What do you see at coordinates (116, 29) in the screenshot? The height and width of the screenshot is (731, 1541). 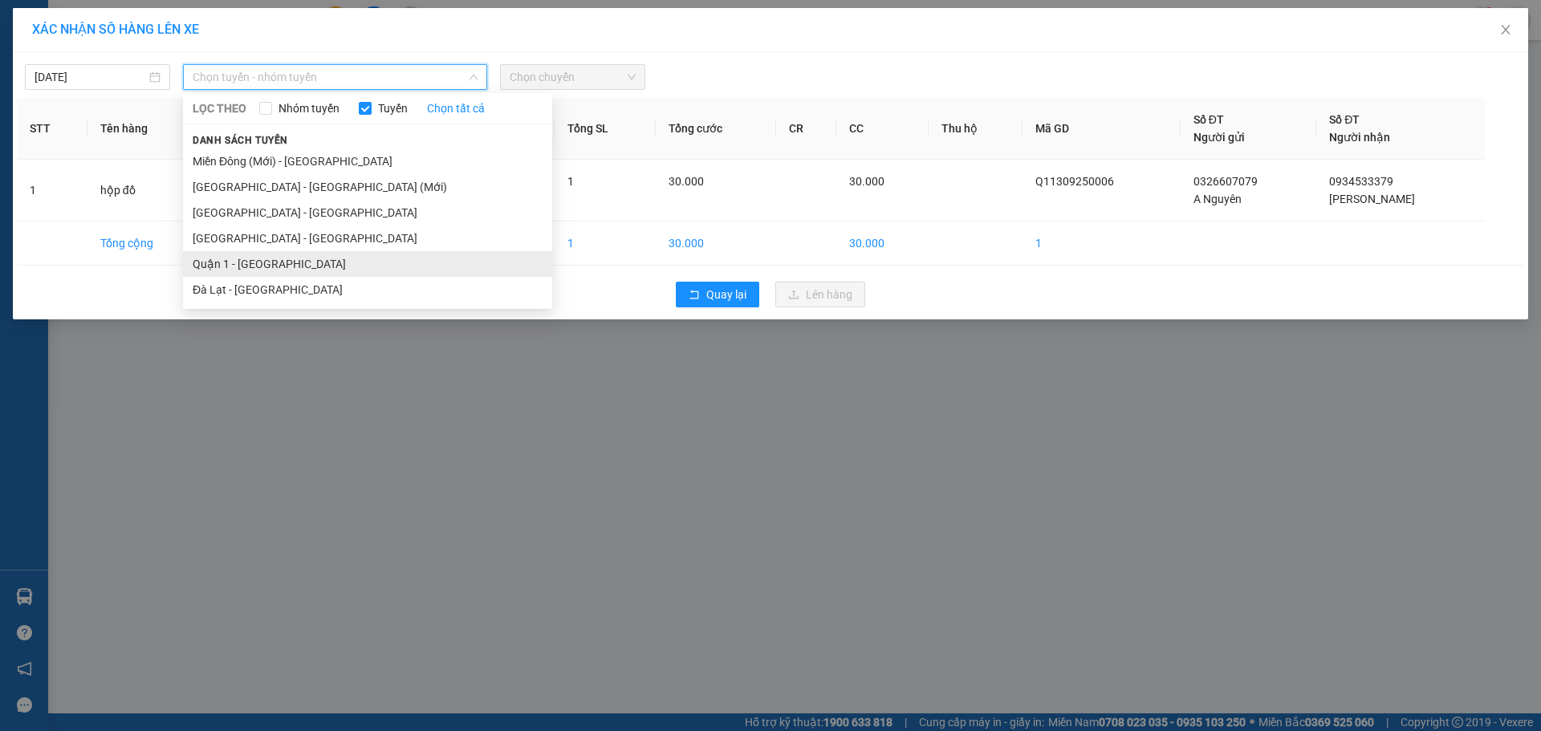 I see `span: XÁC NHẬN SỐ HÀNG LÊN XE` at bounding box center [116, 29].